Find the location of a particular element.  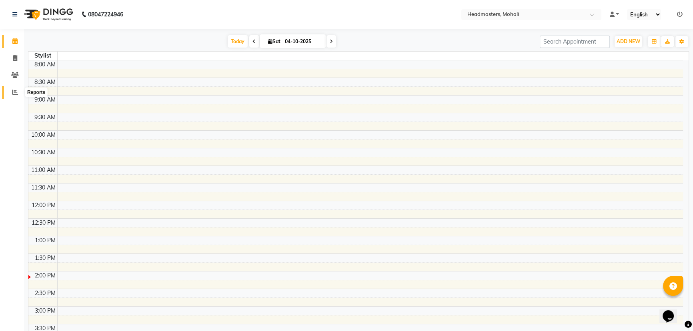

div: 3:00 PM is located at coordinates (45, 311).